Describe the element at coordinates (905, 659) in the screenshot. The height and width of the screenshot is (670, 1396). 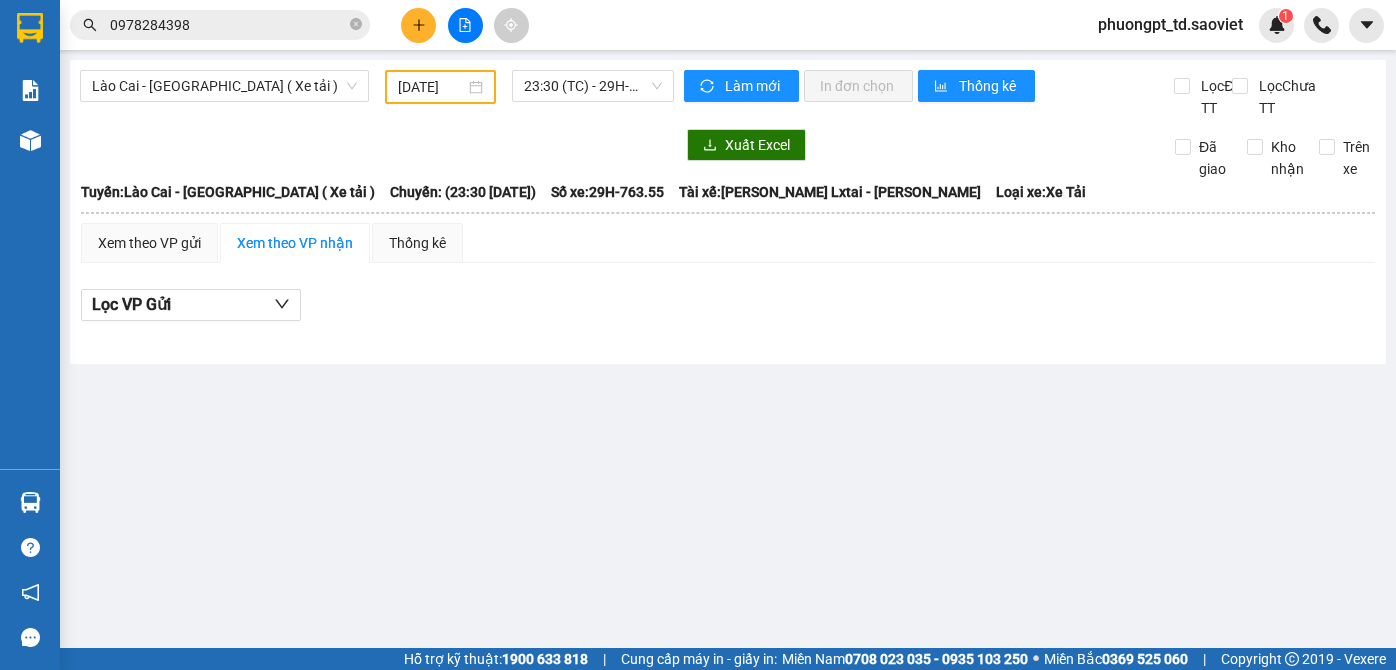
I see `span: Miền Nam` at that location.